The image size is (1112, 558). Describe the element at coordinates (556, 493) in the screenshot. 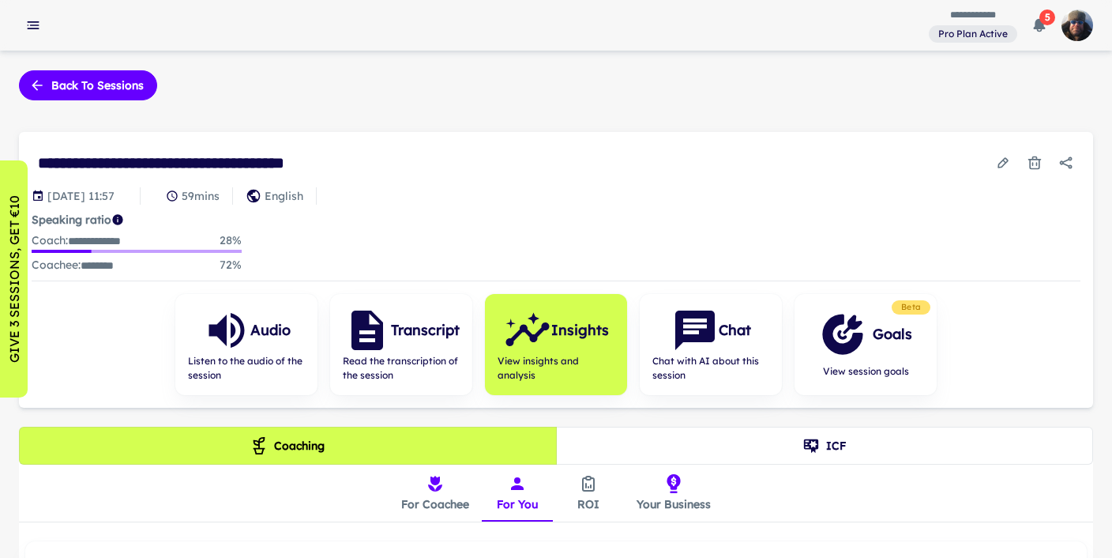

I see `div: insights tabs` at that location.